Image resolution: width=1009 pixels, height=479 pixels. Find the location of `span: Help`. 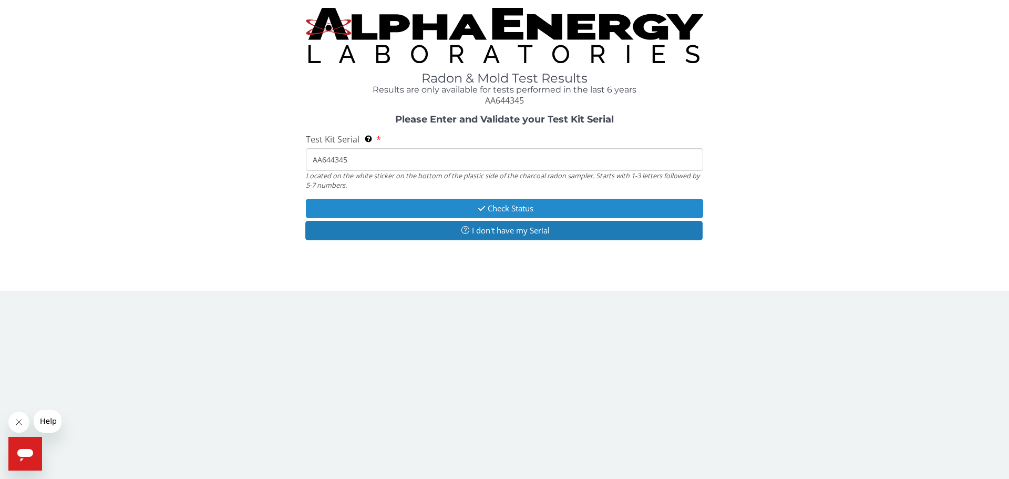

span: Help is located at coordinates (15, 12).